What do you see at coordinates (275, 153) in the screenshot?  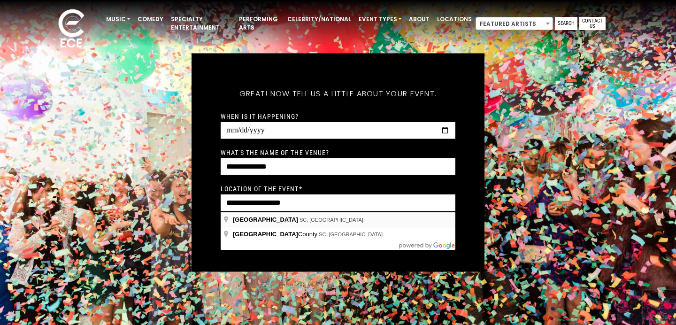 I see `label: What's the name of the venue?` at bounding box center [275, 153].